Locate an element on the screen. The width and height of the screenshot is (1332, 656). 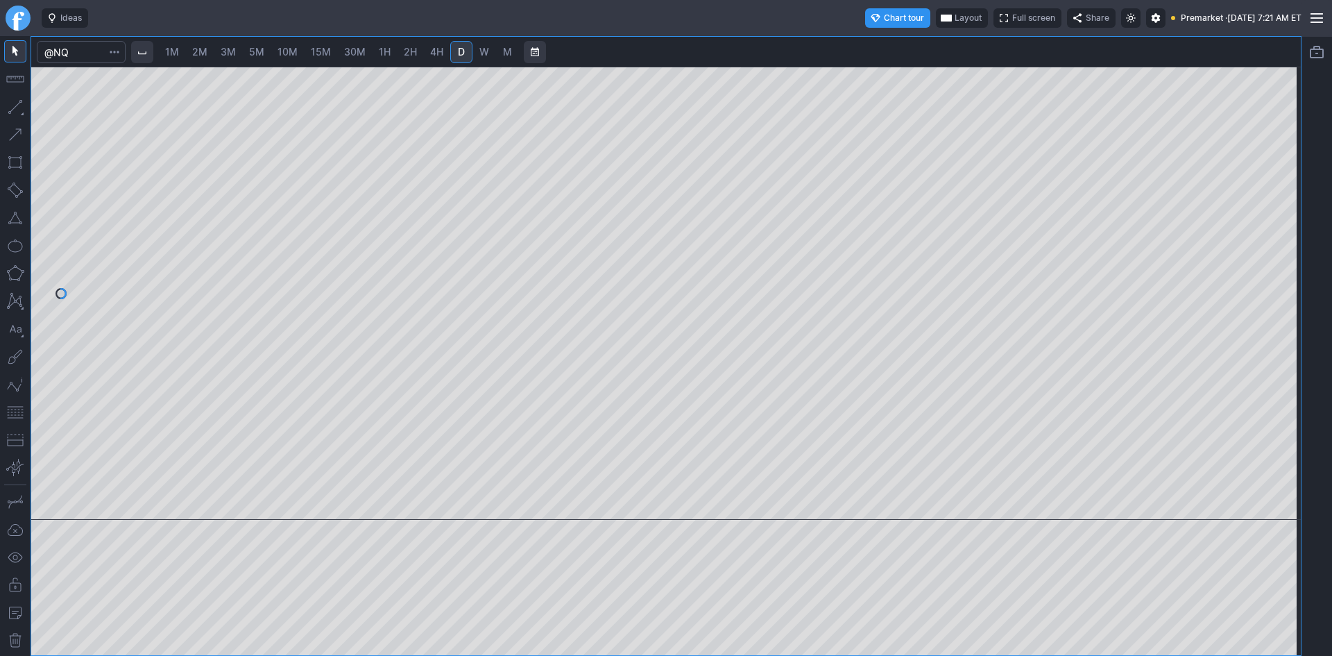
button: Add note is located at coordinates (15, 613).